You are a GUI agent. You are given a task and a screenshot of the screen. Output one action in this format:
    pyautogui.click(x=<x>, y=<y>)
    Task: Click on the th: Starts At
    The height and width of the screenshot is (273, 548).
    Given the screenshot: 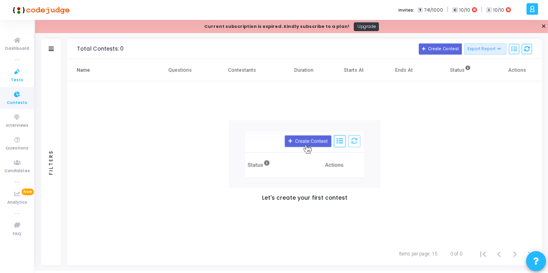 What is the action you would take?
    pyautogui.click(x=354, y=70)
    